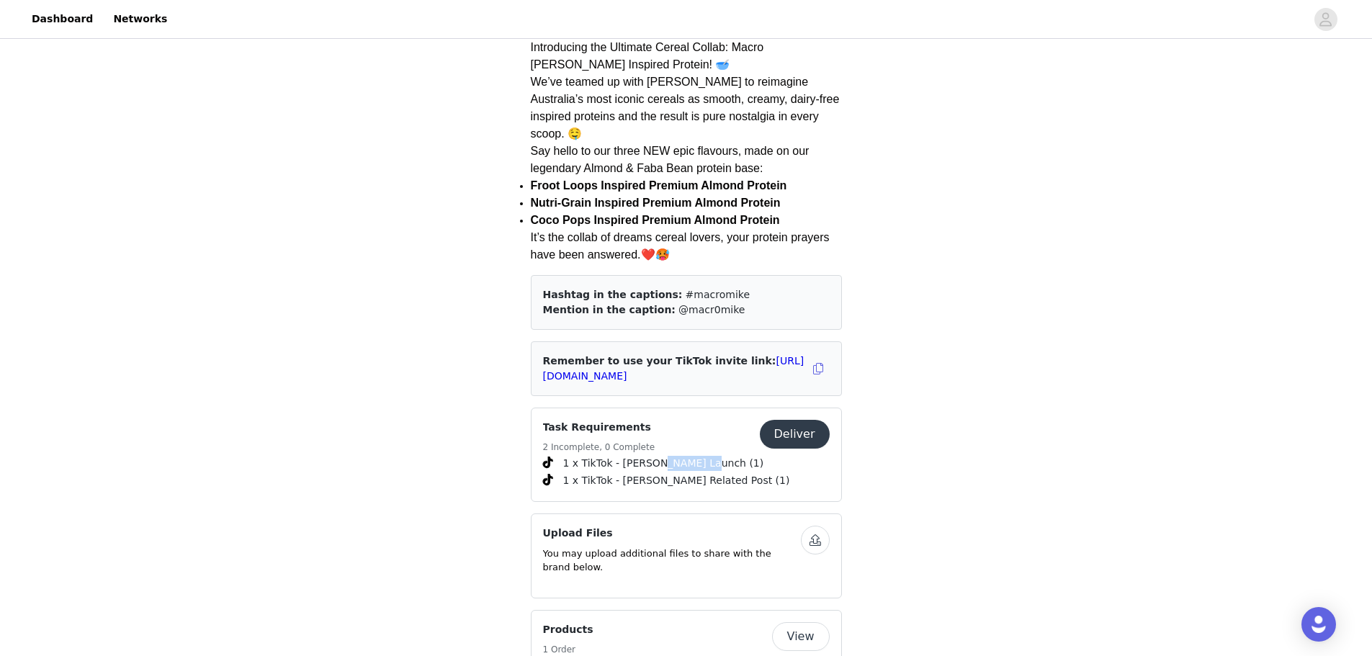 This screenshot has width=1372, height=656. I want to click on div: Open Intercom Messenger, so click(1319, 625).